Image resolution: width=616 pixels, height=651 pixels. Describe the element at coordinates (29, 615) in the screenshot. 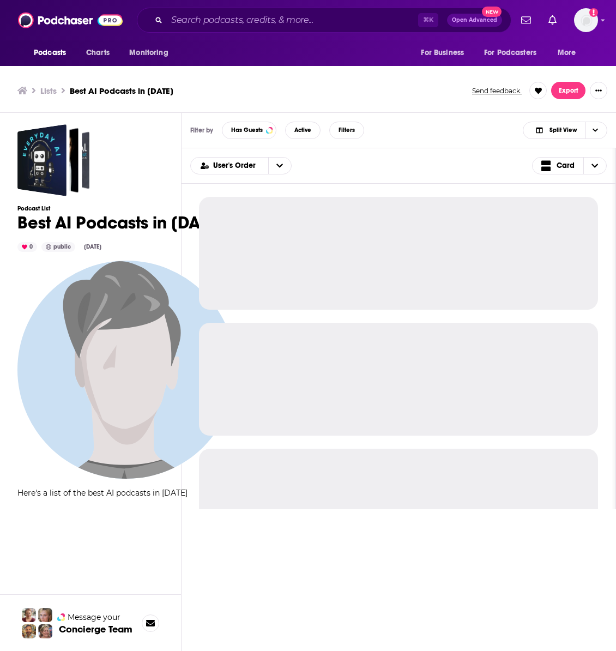

I see `img: Sydney Profile` at that location.